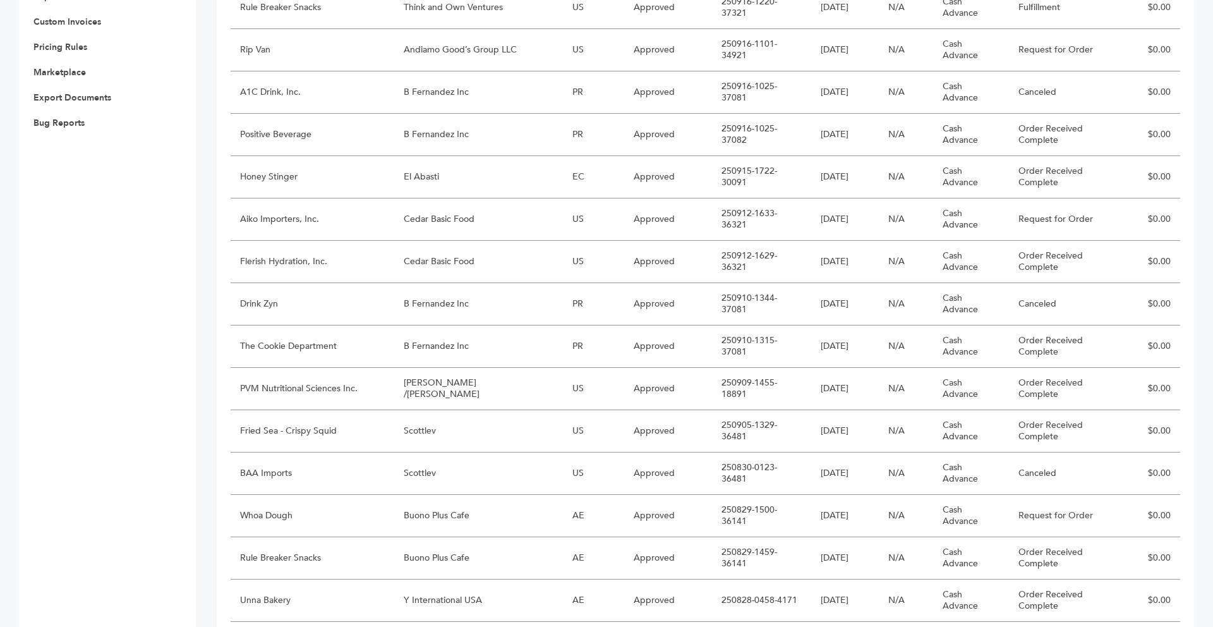 The height and width of the screenshot is (627, 1213). Describe the element at coordinates (761, 600) in the screenshot. I see `td: 250828-0458-4171` at that location.